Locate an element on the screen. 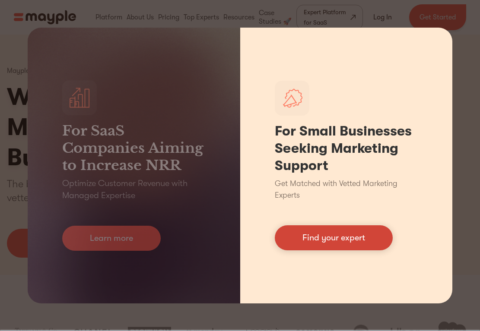 Image resolution: width=480 pixels, height=331 pixels. h1: For Small Businesses Seeking Marketing Support is located at coordinates (346, 149).